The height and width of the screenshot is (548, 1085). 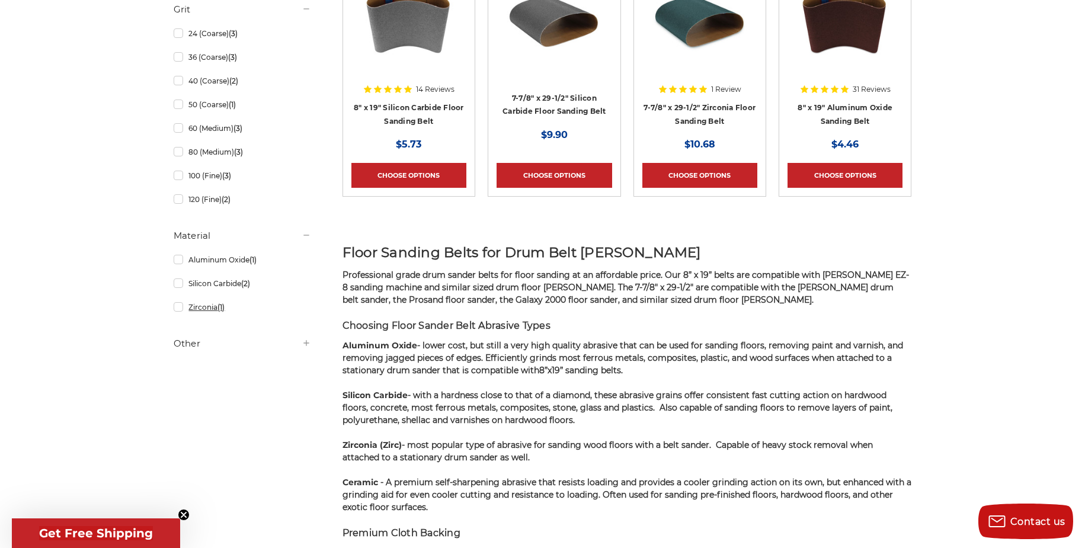 I want to click on span: $10.68, so click(x=700, y=144).